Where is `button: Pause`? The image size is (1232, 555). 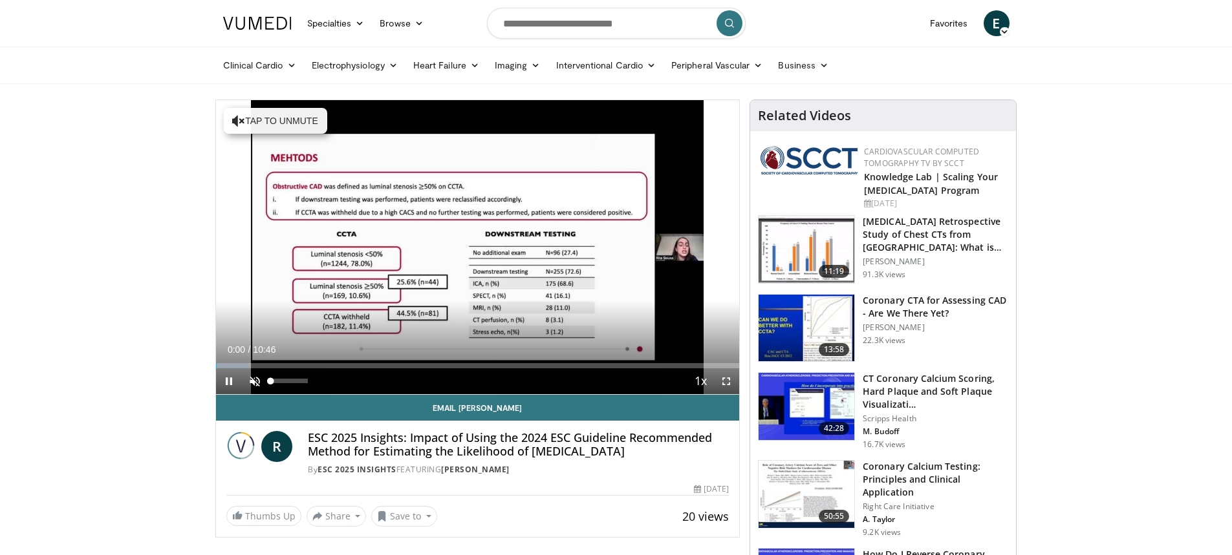
button: Pause is located at coordinates (229, 382).